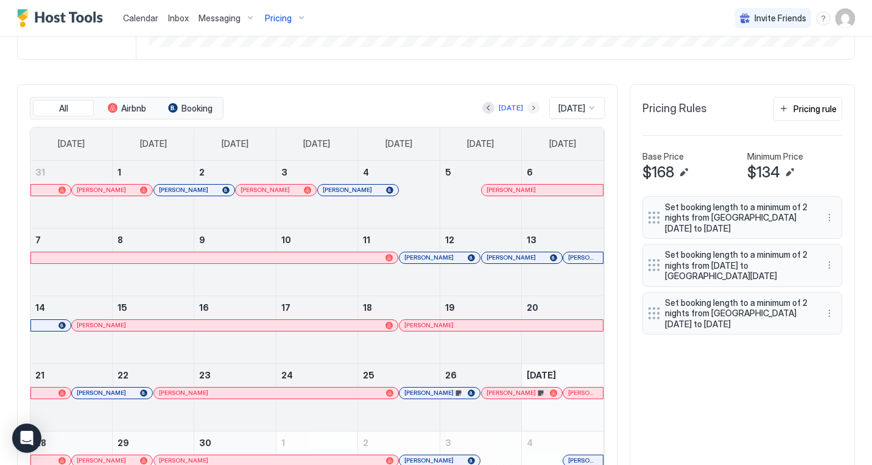 This screenshot has height=465, width=872. I want to click on td: September 15, 2025, so click(153, 329).